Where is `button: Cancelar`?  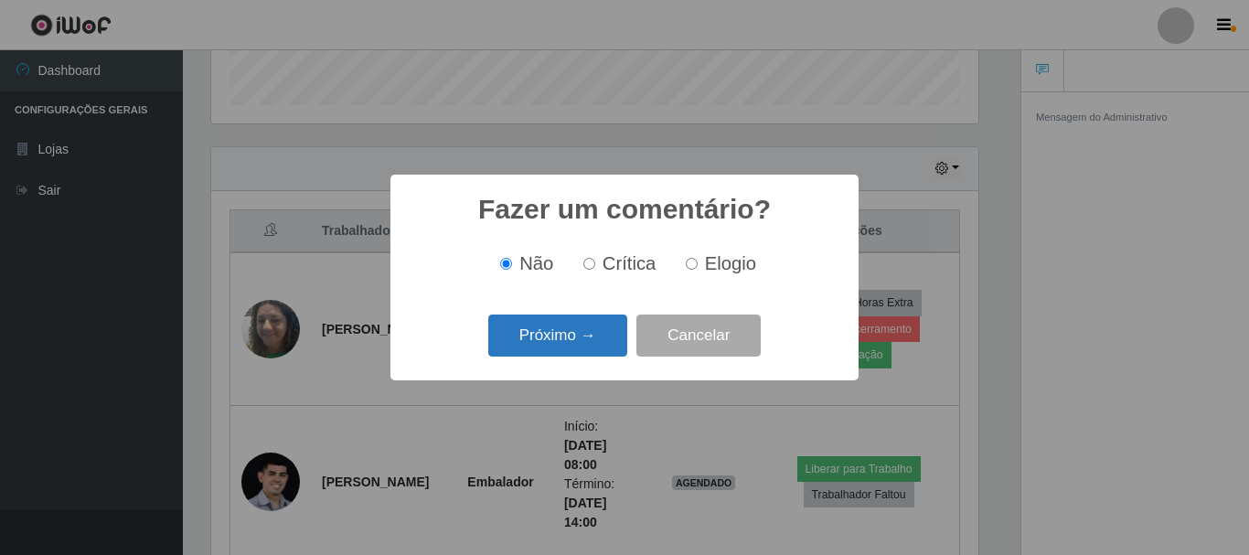 button: Cancelar is located at coordinates (699, 336).